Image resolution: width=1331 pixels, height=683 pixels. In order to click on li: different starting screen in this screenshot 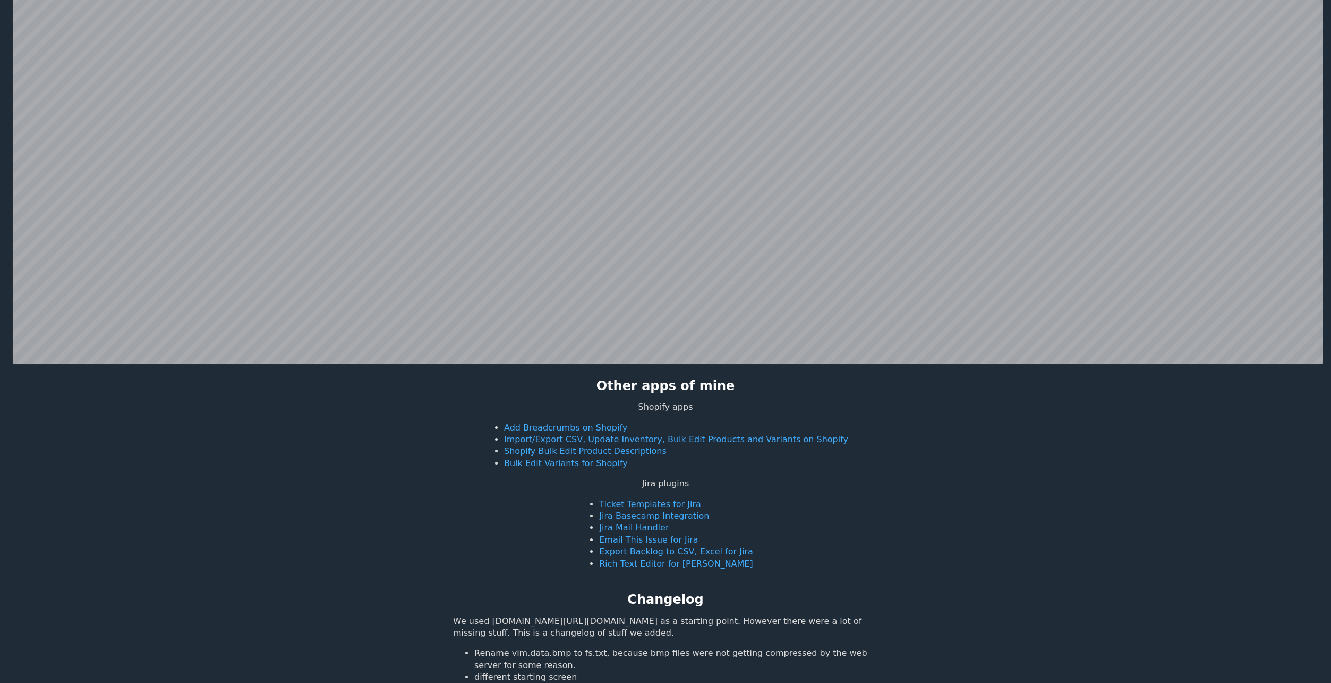, I will do `click(676, 677)`.